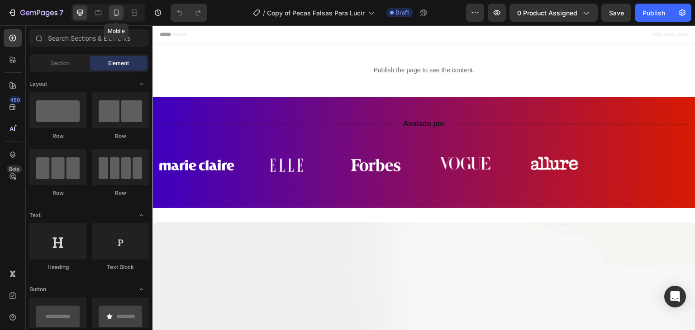  Describe the element at coordinates (312, 138) in the screenshot. I see `img: gempages_516289348757357819-f67806f1-1e81-451d-8954-b670e2f165db.svg` at that location.